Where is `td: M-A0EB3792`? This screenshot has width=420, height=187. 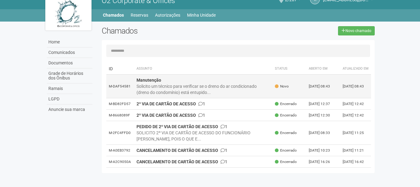
td: M-A0EB3792 is located at coordinates (120, 150).